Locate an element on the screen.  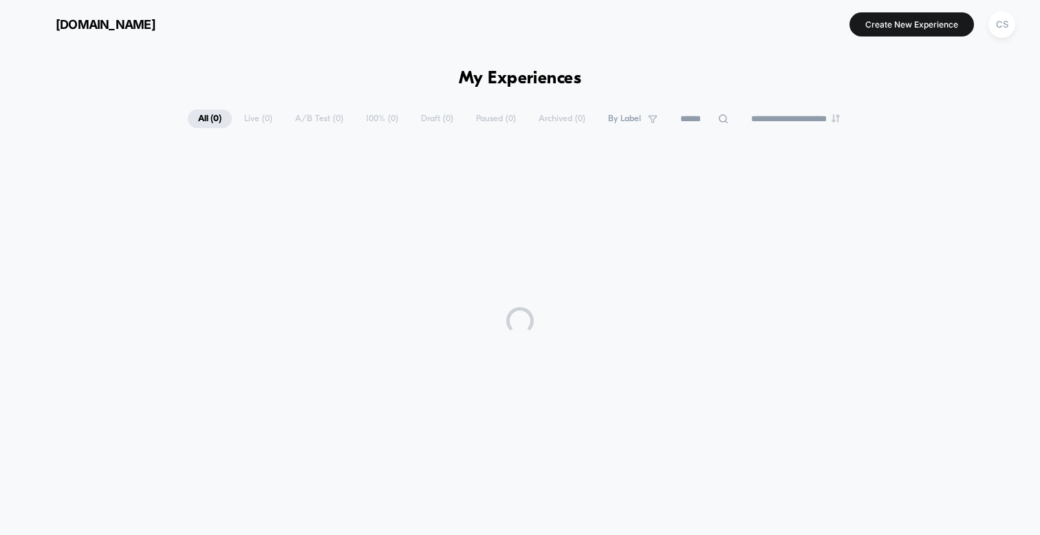
span: All ( 0 ) is located at coordinates (210, 118).